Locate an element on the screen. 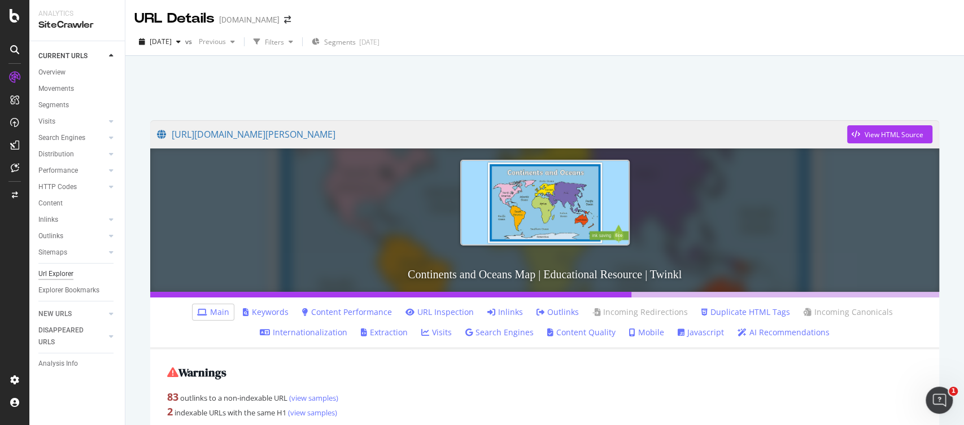 The height and width of the screenshot is (425, 964). div: Segments is located at coordinates (54, 105).